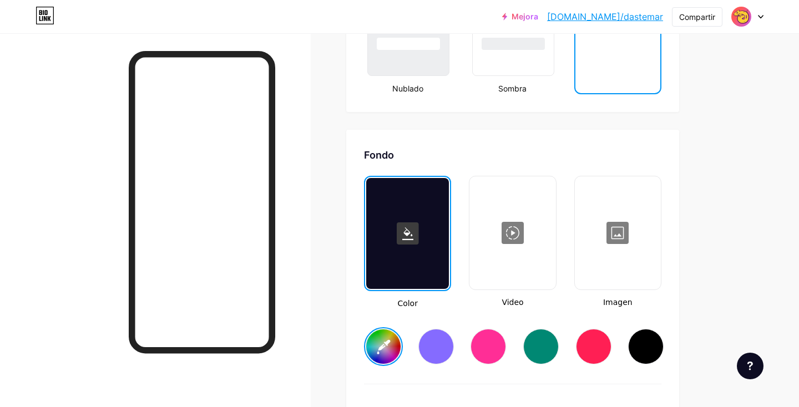 This screenshot has width=799, height=407. I want to click on font: Mejora, so click(525, 16).